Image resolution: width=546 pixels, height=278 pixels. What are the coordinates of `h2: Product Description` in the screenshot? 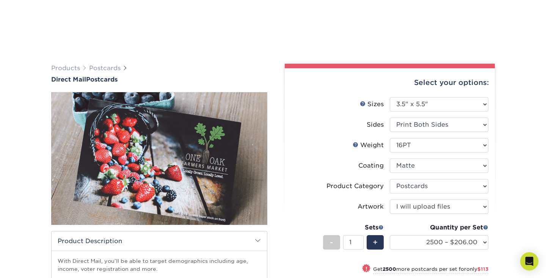 It's located at (159, 241).